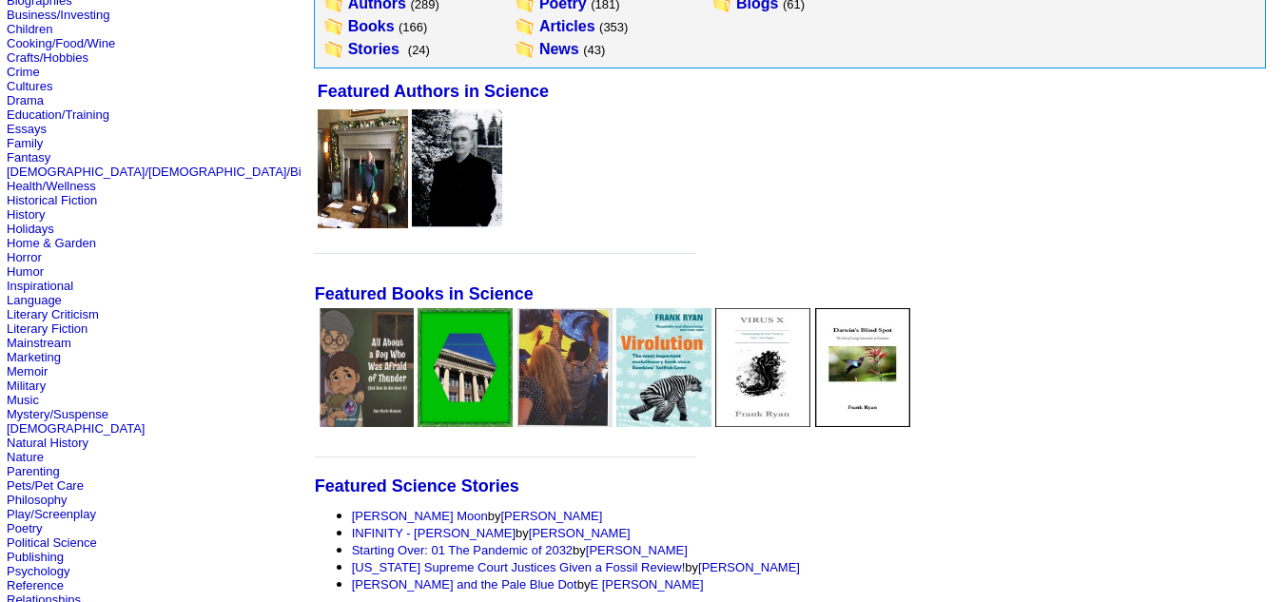  I want to click on a: Featured Books in Science, so click(424, 294).